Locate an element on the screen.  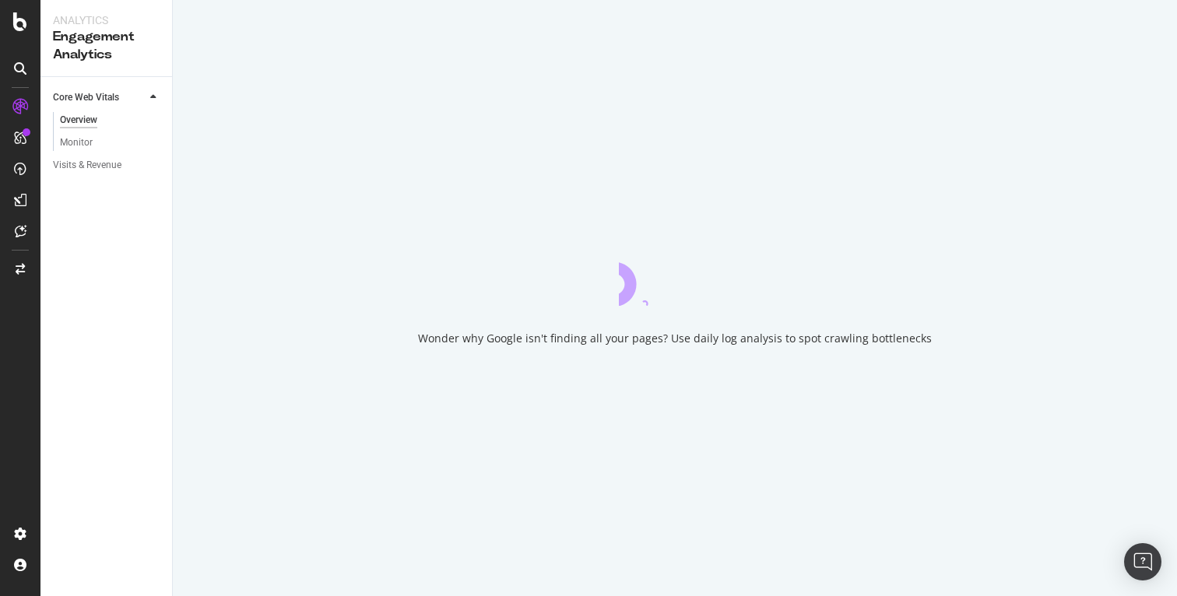
div: Analytics is located at coordinates (106, 20).